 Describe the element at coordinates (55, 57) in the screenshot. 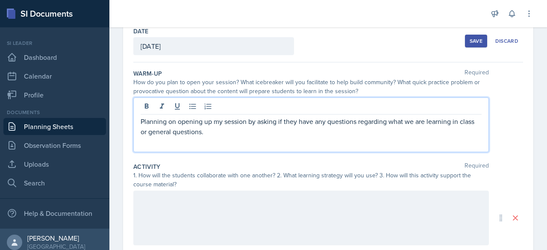

I see `a: Dashboard` at that location.